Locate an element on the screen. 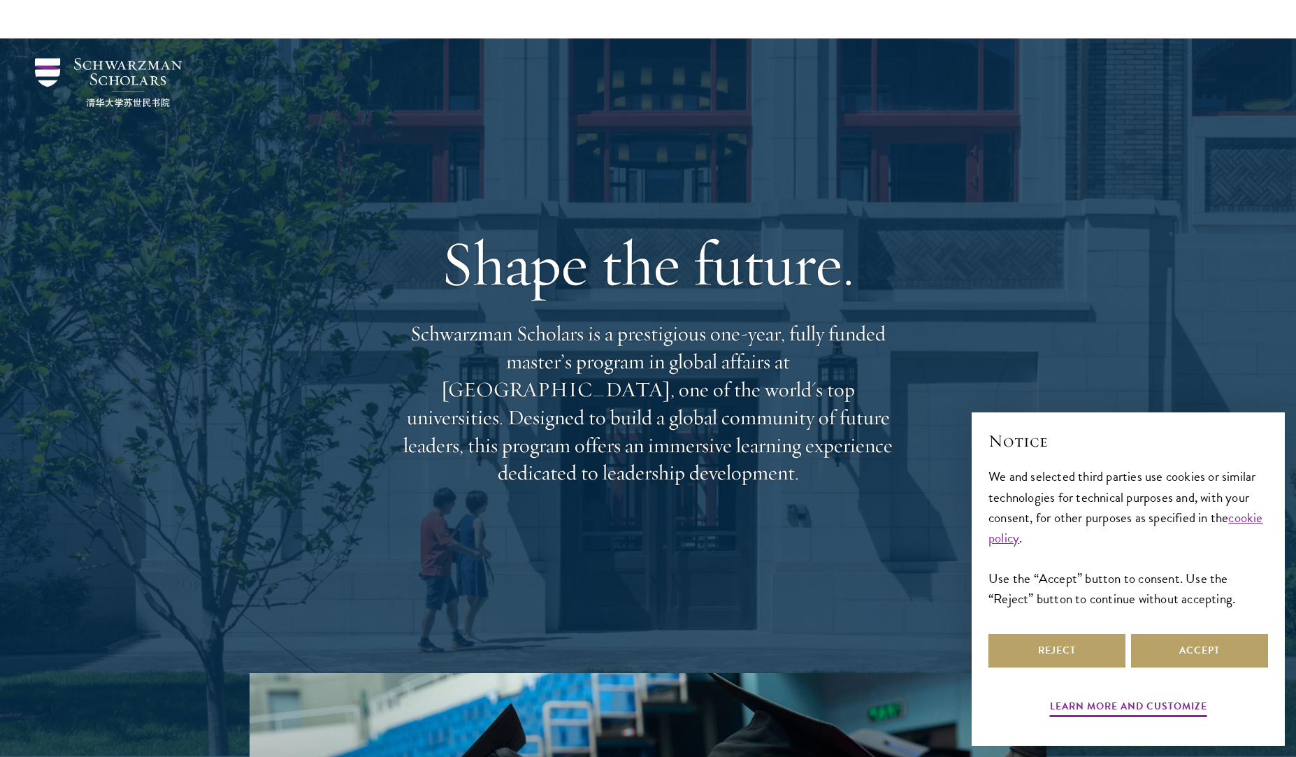 This screenshot has height=757, width=1296. button: Accept is located at coordinates (1199, 651).